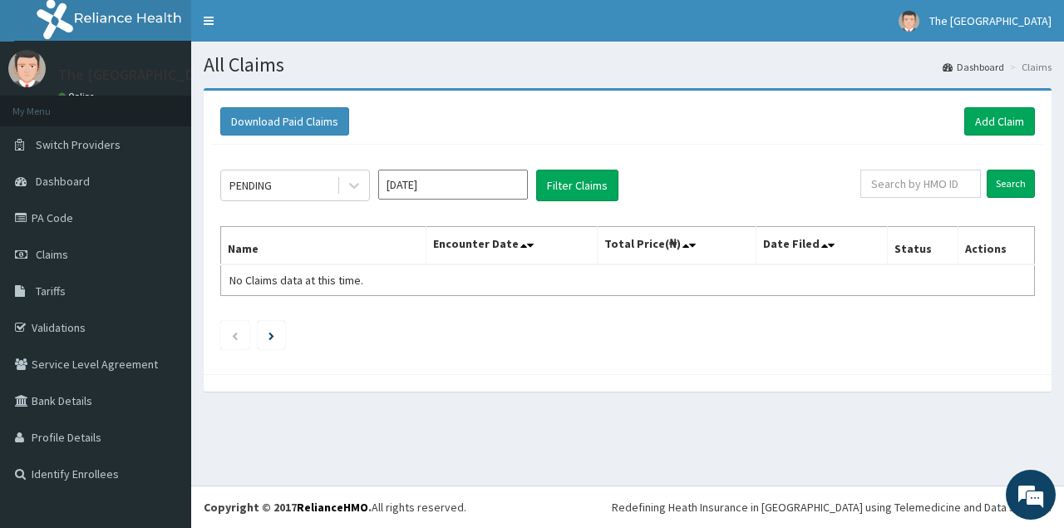 This screenshot has height=528, width=1064. What do you see at coordinates (822, 246) in the screenshot?
I see `th: Date Filed` at bounding box center [822, 246].